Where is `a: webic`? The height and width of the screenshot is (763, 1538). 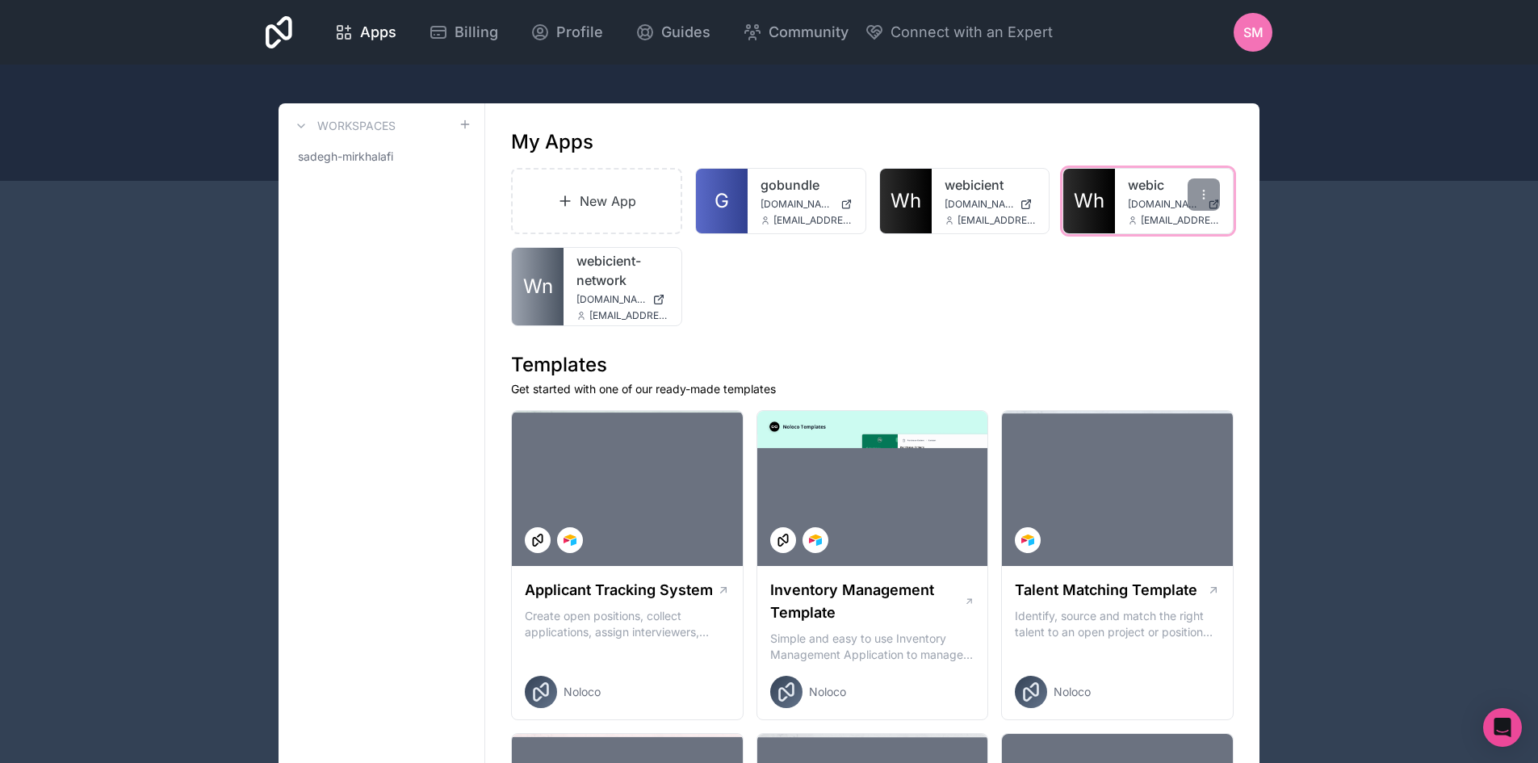
a: webic is located at coordinates (1174, 185).